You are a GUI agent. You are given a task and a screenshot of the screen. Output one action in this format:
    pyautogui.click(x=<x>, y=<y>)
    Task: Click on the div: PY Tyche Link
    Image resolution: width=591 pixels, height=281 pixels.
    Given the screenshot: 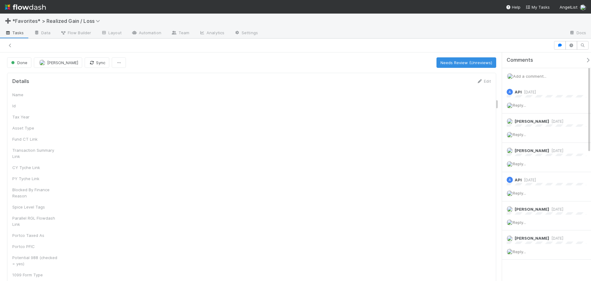 What is the action you would take?
    pyautogui.click(x=35, y=178)
    